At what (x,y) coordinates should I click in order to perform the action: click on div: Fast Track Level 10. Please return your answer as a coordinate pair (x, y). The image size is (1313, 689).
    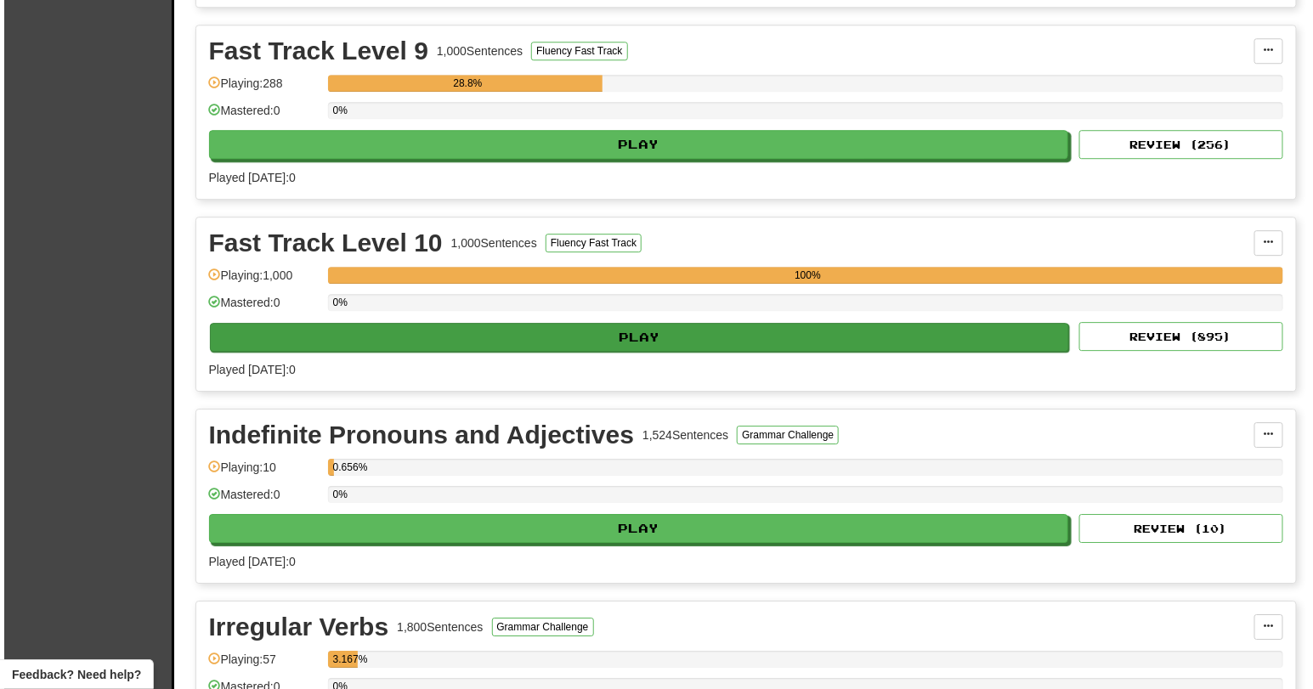
    Looking at the image, I should click on (326, 243).